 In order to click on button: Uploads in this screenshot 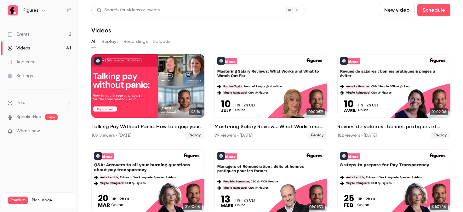, I will do `click(162, 42)`.